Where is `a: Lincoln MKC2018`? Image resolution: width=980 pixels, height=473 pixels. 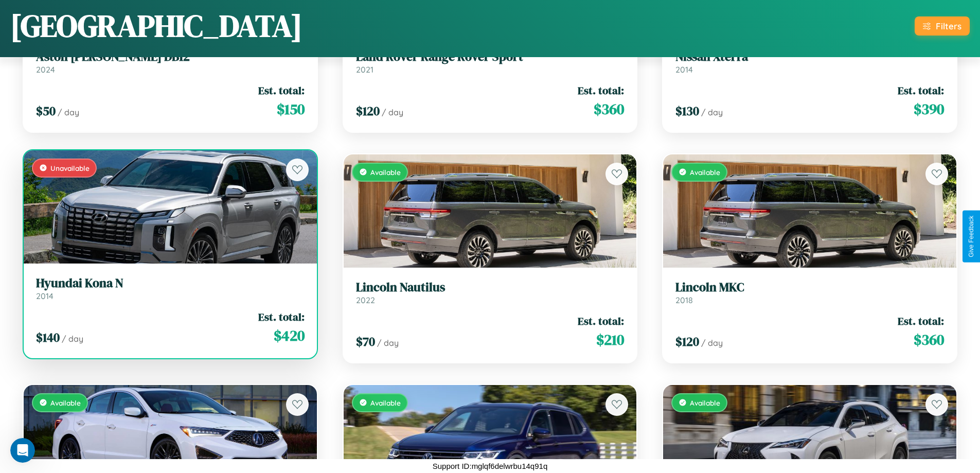 a: Lincoln MKC2018 is located at coordinates (810, 292).